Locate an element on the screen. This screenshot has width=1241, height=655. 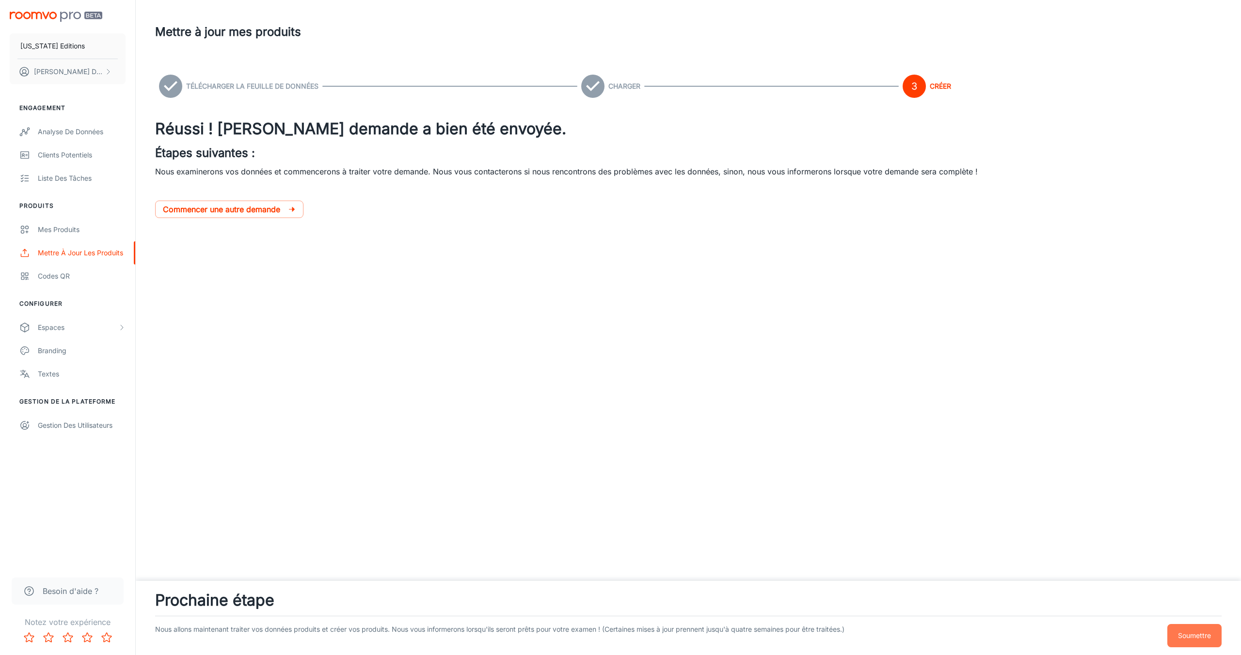
button: Commencer une autre demande is located at coordinates (229, 209).